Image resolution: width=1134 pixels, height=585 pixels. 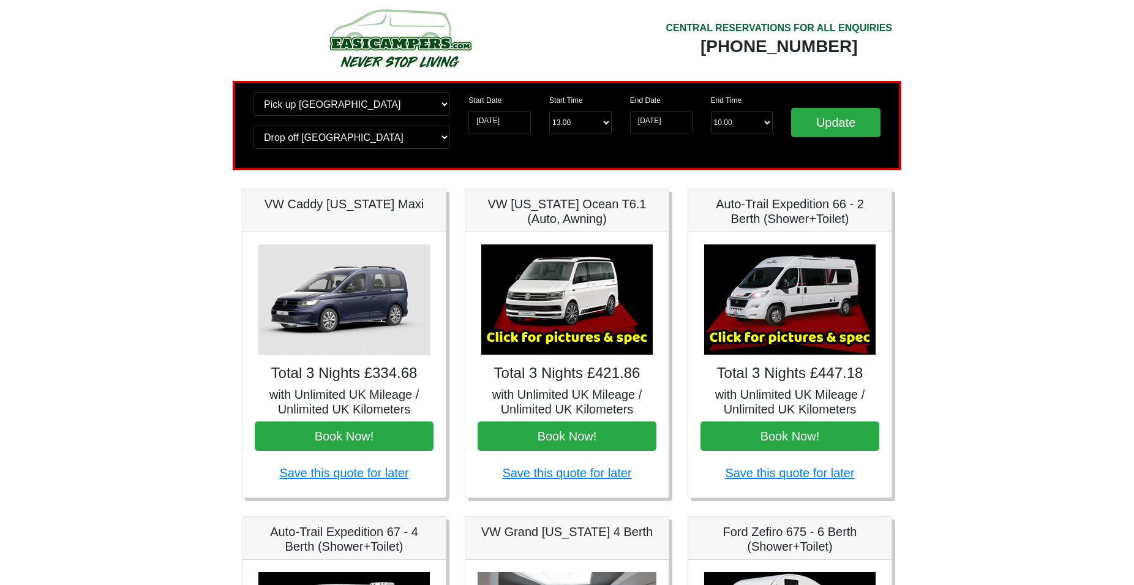 What do you see at coordinates (790, 373) in the screenshot?
I see `h4: Total 3 Nights £447.18` at bounding box center [790, 373].